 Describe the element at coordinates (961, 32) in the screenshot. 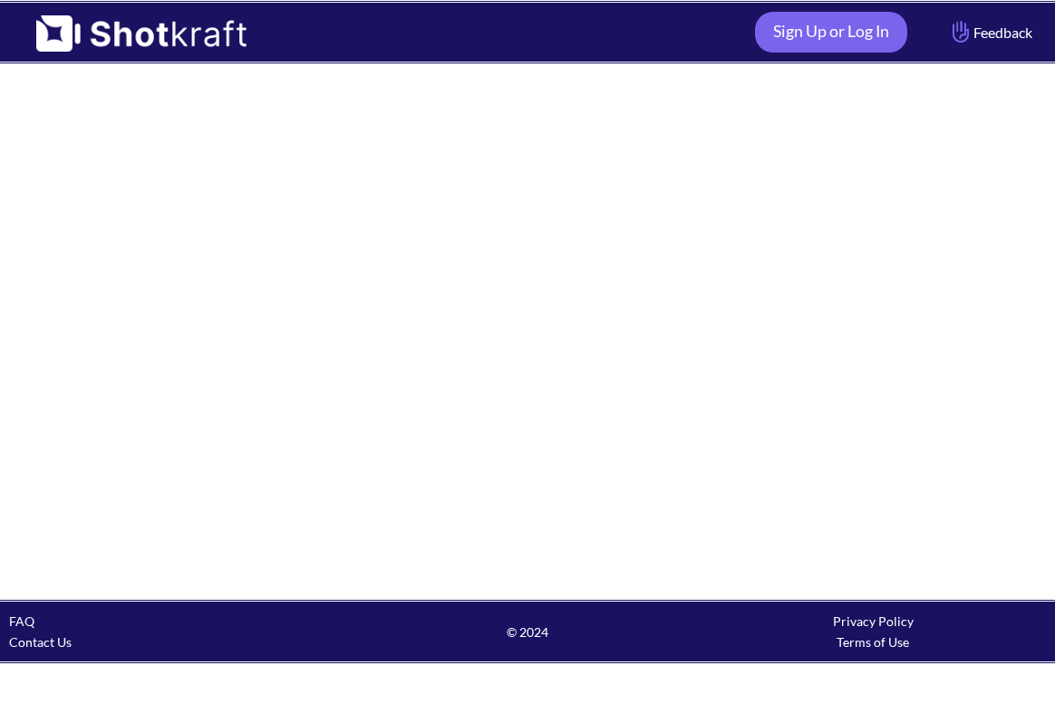

I see `img: Hand Icon` at that location.